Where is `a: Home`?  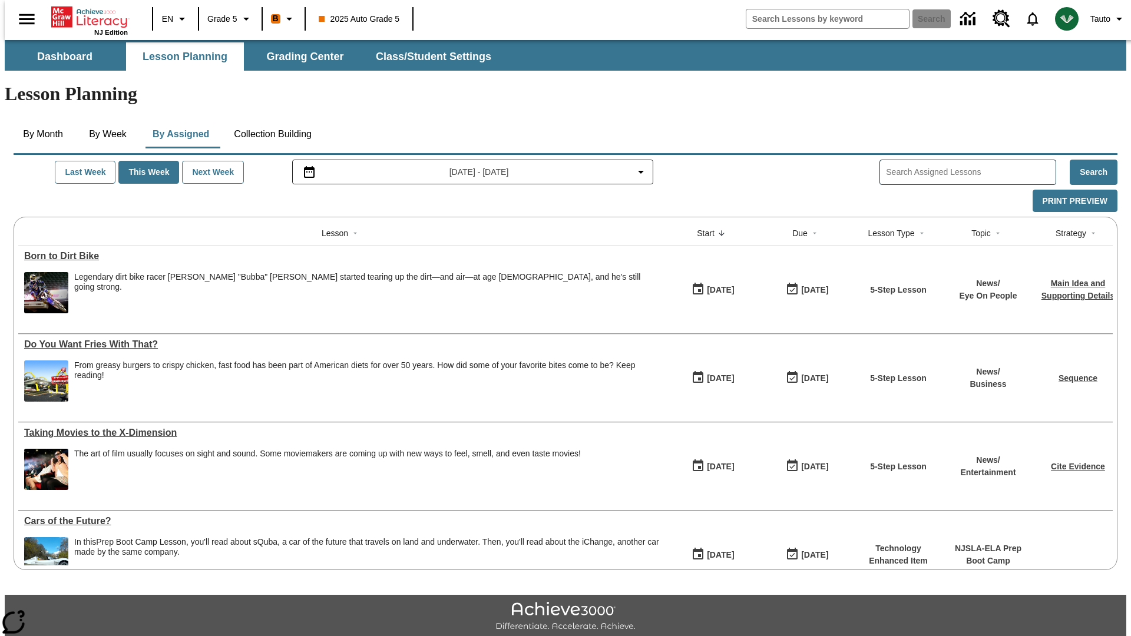 a: Home is located at coordinates (90, 17).